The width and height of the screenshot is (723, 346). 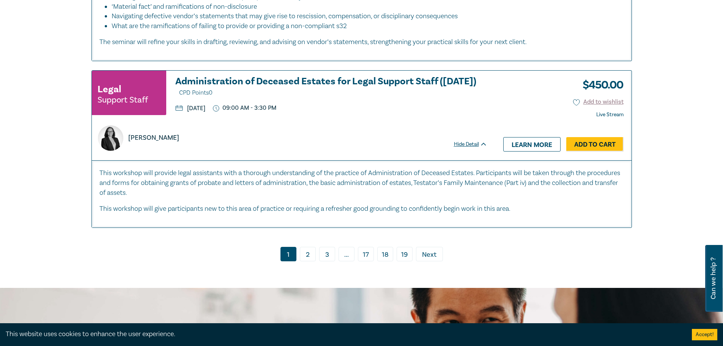 I want to click on a: 19, so click(x=404, y=254).